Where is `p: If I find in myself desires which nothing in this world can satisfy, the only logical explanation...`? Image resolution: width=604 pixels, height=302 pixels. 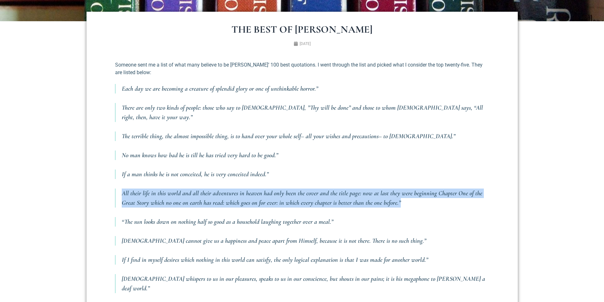 p: If I find in myself desires which nothing in this world can satisfy, the only logical explanation... is located at coordinates (305, 260).